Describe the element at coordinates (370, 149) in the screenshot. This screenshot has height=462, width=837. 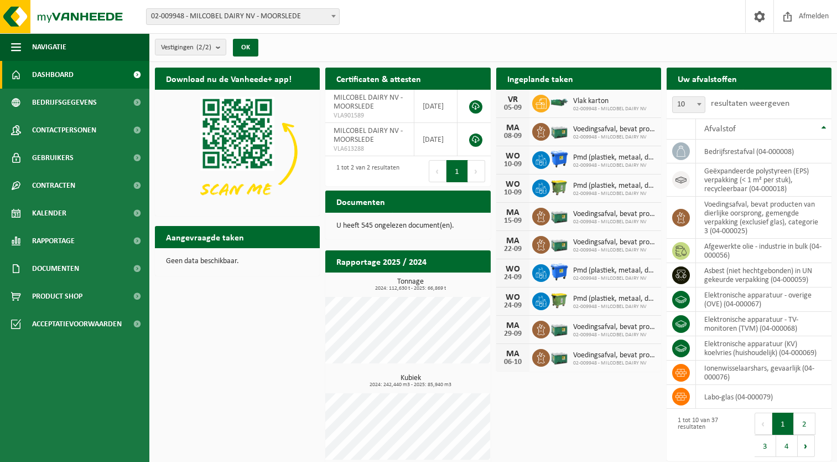
I see `span: VLA613288` at that location.